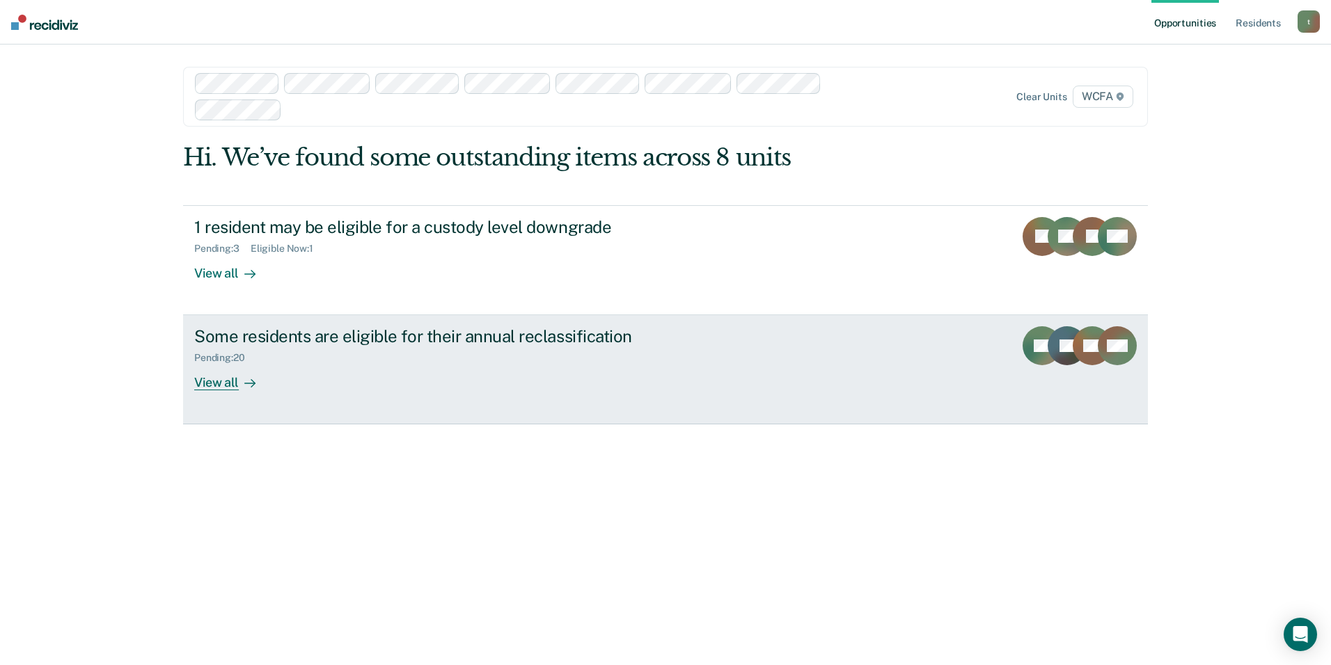 The image size is (1331, 665). I want to click on div: Clear units, so click(1041, 97).